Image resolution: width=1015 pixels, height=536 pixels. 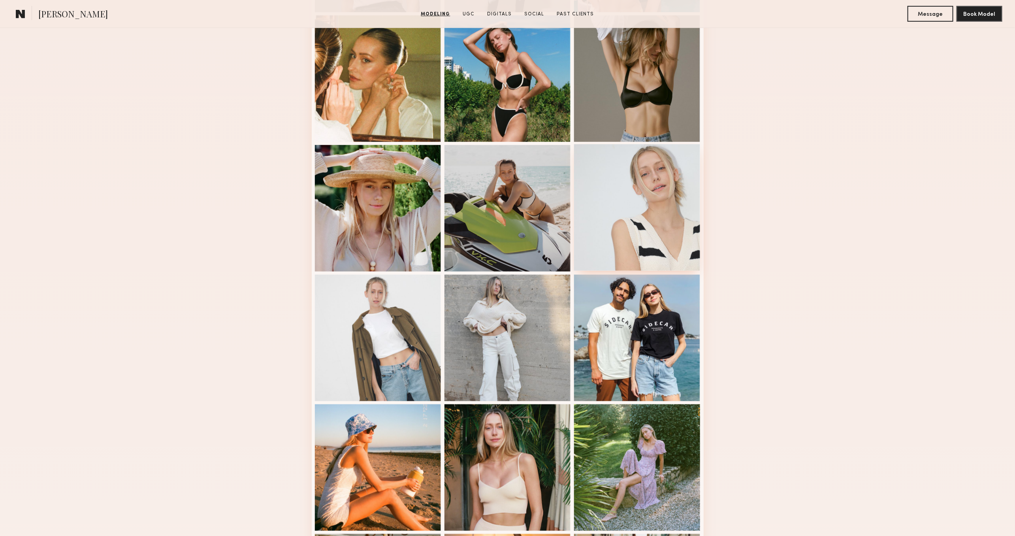 What do you see at coordinates (436, 14) in the screenshot?
I see `a: Modeling` at bounding box center [436, 14].